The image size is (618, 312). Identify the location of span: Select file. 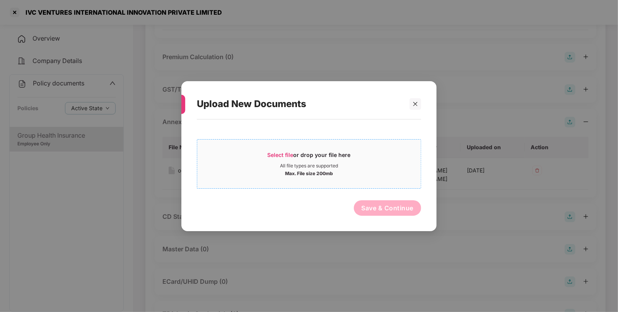
(281, 154).